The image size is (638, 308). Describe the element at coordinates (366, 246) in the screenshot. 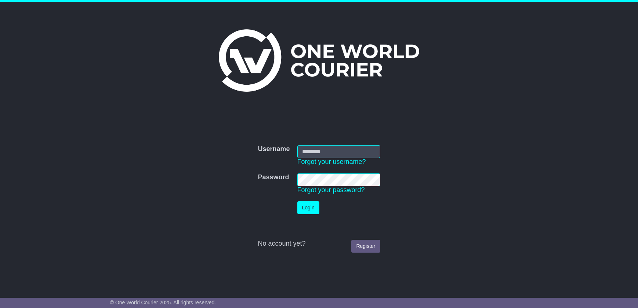

I see `a: Register` at that location.